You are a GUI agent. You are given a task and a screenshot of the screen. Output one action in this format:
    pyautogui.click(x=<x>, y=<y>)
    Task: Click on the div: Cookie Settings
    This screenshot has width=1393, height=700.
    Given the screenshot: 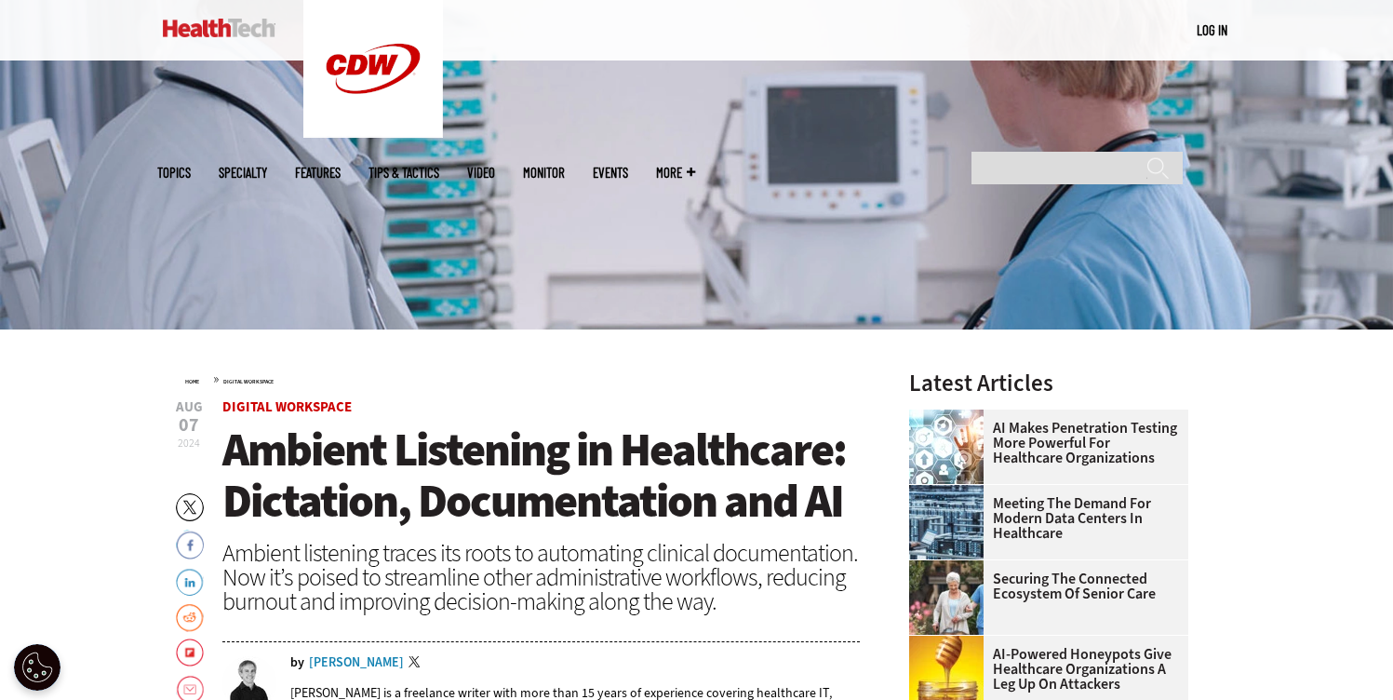 What is the action you would take?
    pyautogui.click(x=37, y=667)
    